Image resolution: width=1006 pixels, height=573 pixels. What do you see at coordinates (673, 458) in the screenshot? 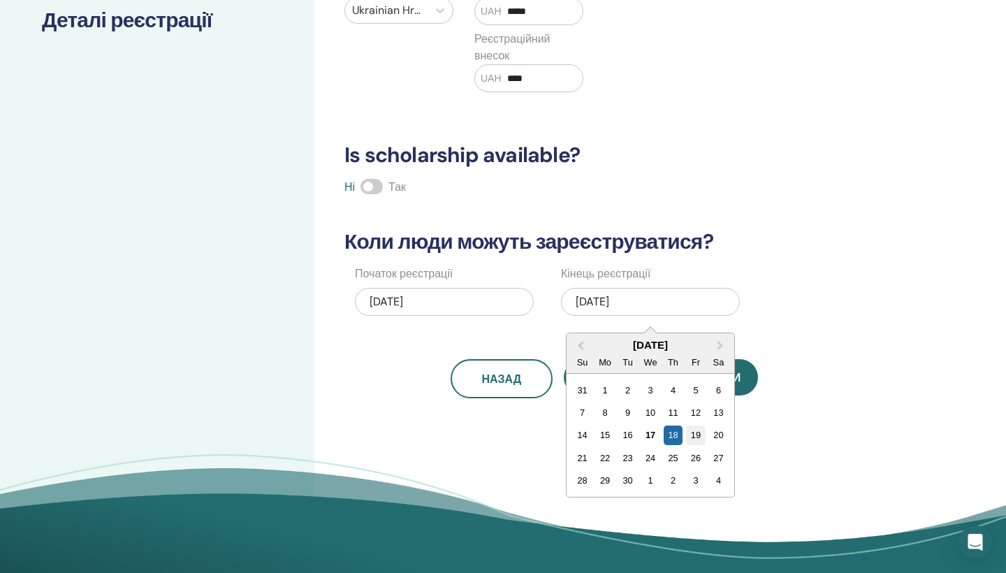
I see `div: Choose Thursday, September 25th, 2025` at bounding box center [673, 458].